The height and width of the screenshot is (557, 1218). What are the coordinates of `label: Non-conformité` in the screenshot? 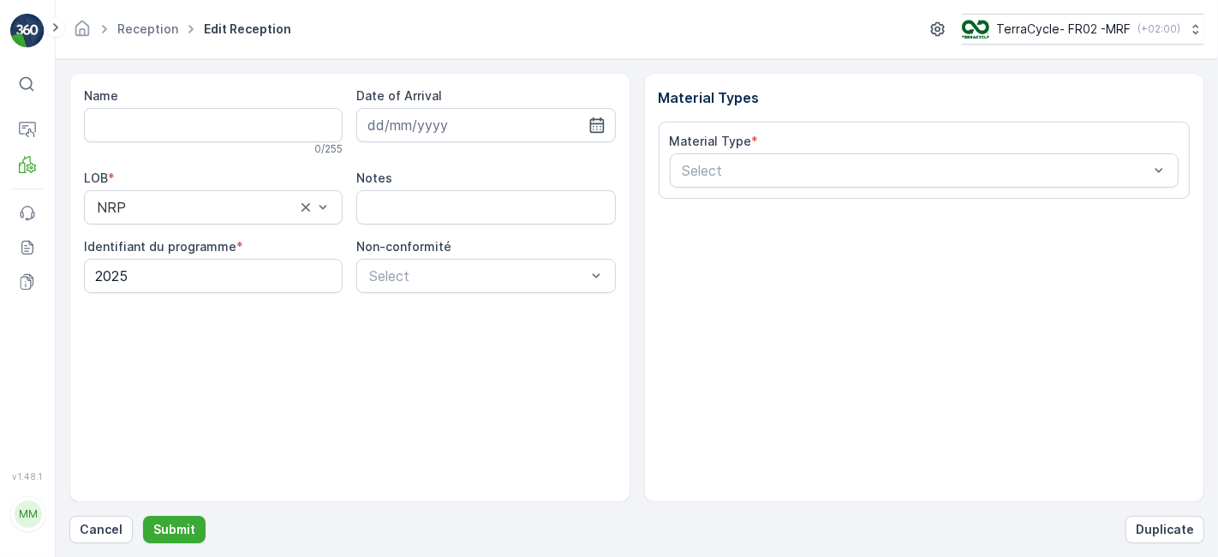 It's located at (404, 246).